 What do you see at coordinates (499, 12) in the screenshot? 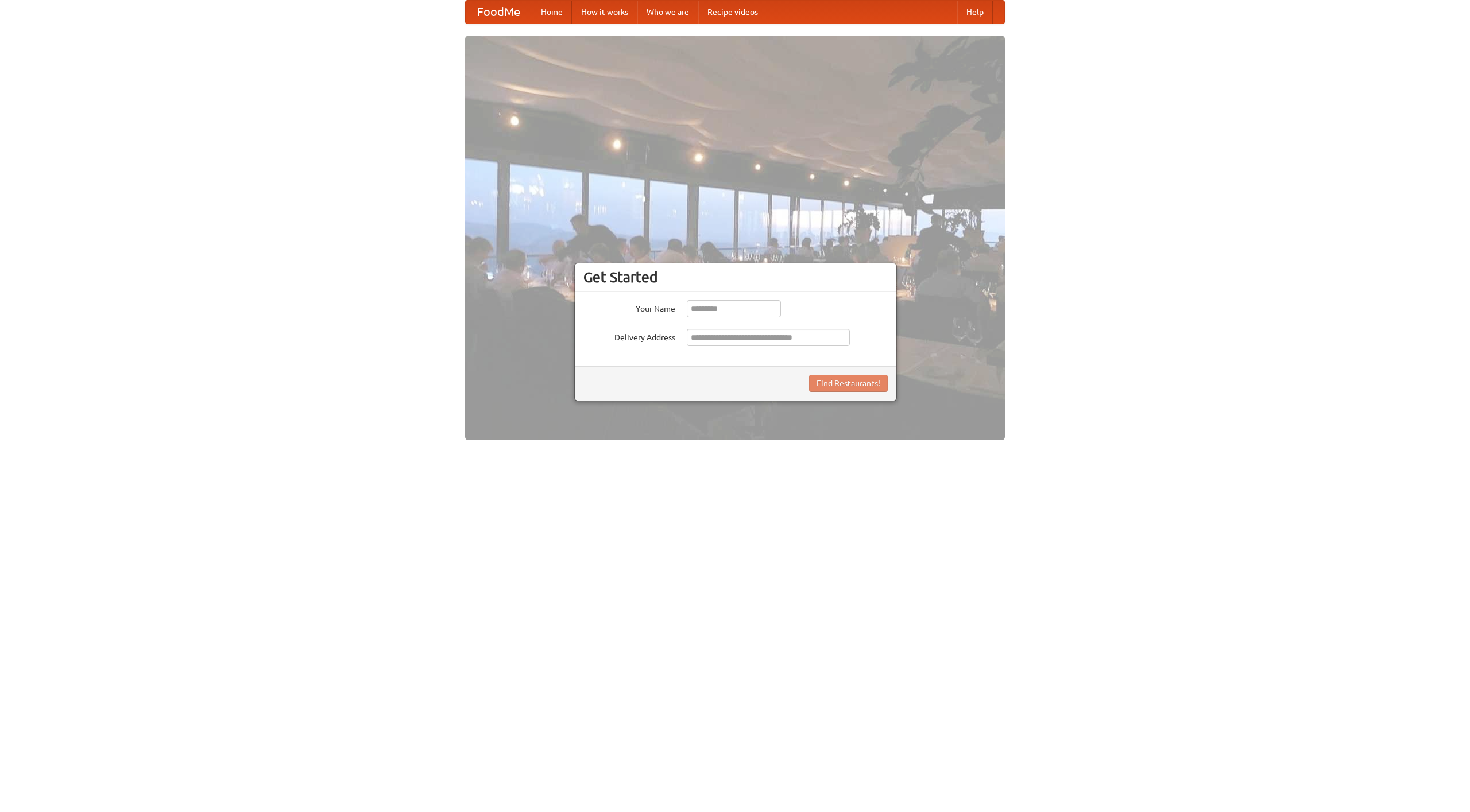
I see `a: FoodMe` at bounding box center [499, 12].